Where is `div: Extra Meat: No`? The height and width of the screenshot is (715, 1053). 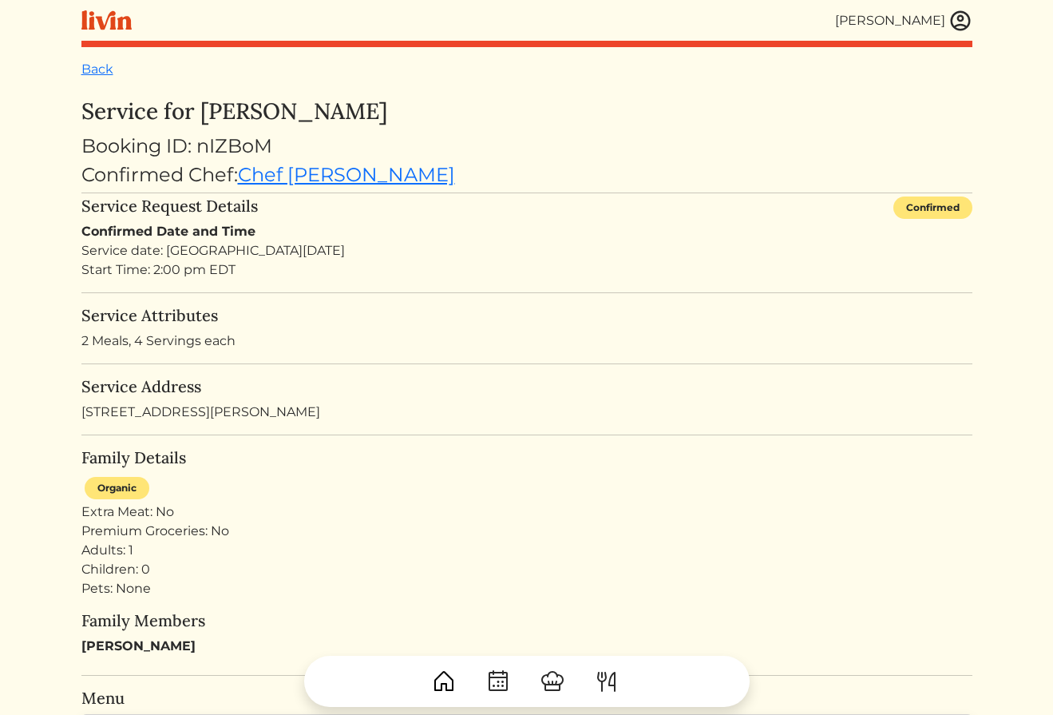
div: Extra Meat: No is located at coordinates (527, 512).